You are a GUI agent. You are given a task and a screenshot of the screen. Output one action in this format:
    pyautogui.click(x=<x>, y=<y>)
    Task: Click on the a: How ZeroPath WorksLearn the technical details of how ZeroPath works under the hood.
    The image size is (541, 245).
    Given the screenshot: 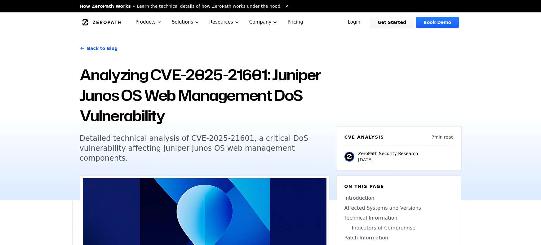 What is the action you would take?
    pyautogui.click(x=184, y=6)
    